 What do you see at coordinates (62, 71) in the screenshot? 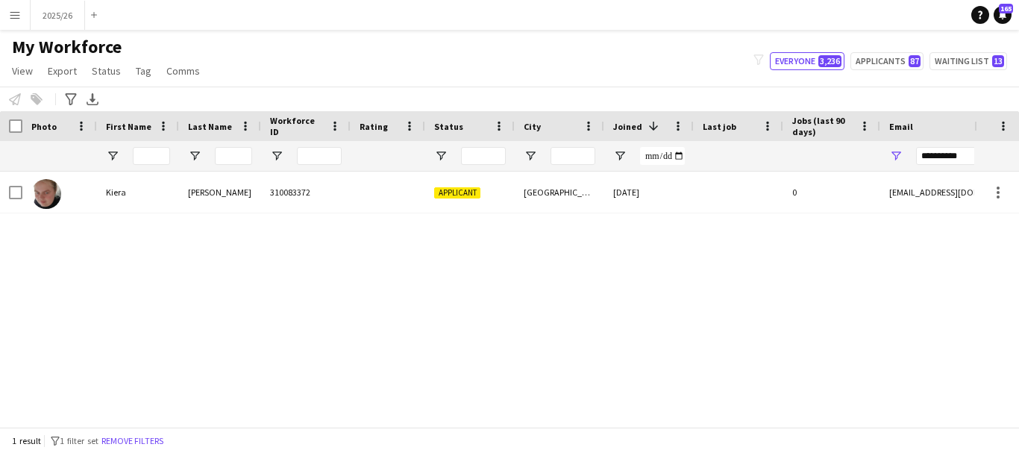
I see `a: Export` at bounding box center [62, 71].